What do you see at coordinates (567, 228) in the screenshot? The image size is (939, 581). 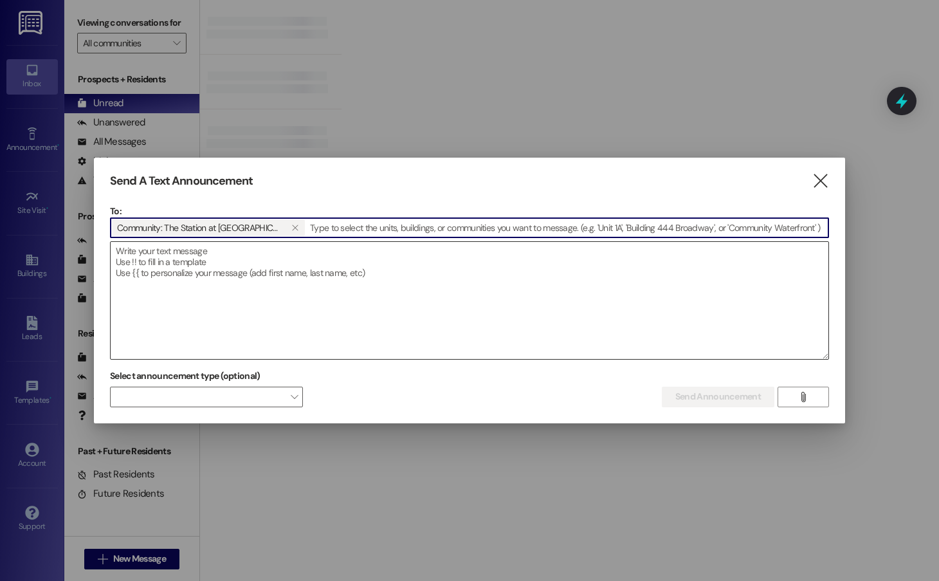 I see `input: Type to select the units, buildings, or communities you want to message. (e.g. 'Unit 1A', 'Buildi...` at bounding box center [567, 228].